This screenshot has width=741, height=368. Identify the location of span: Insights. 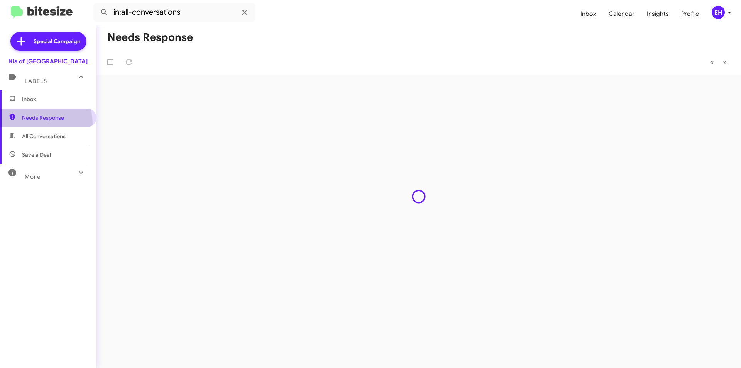
(658, 14).